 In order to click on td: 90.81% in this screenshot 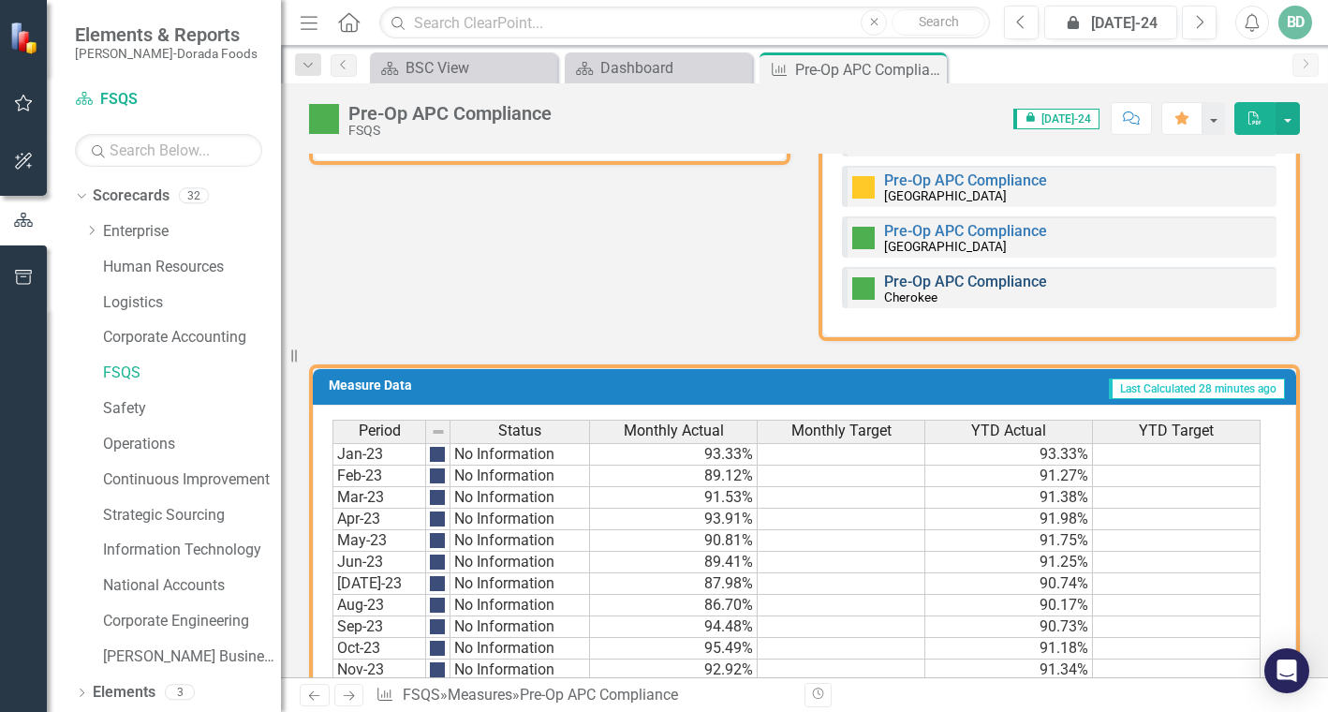, I will do `click(674, 541)`.